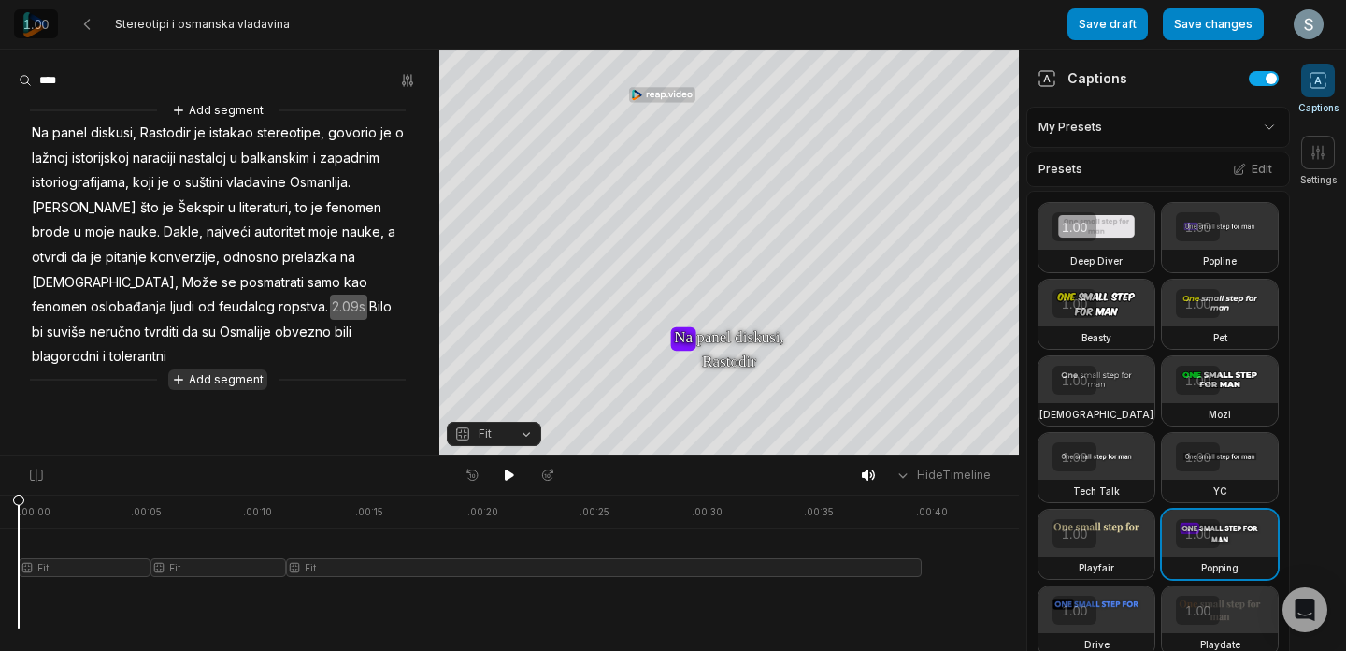 This screenshot has height=651, width=1346. What do you see at coordinates (115, 332) in the screenshot?
I see `span: neručno` at bounding box center [115, 332].